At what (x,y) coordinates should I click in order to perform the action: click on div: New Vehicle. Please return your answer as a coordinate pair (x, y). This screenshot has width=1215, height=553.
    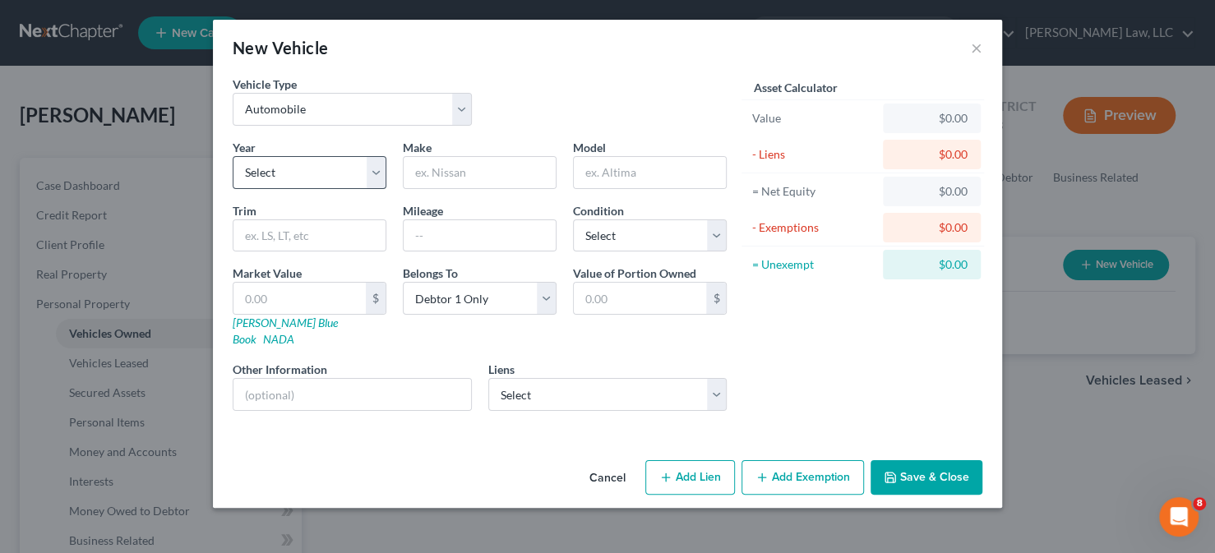
    Looking at the image, I should click on (280, 48).